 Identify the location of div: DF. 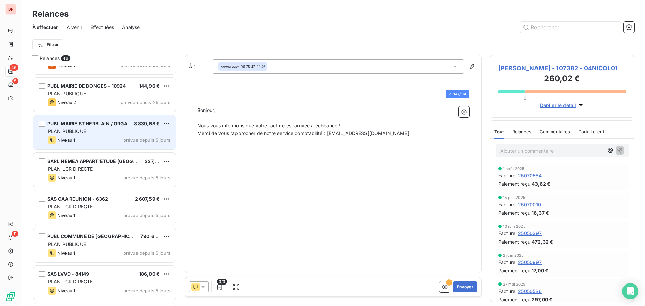
(11, 9).